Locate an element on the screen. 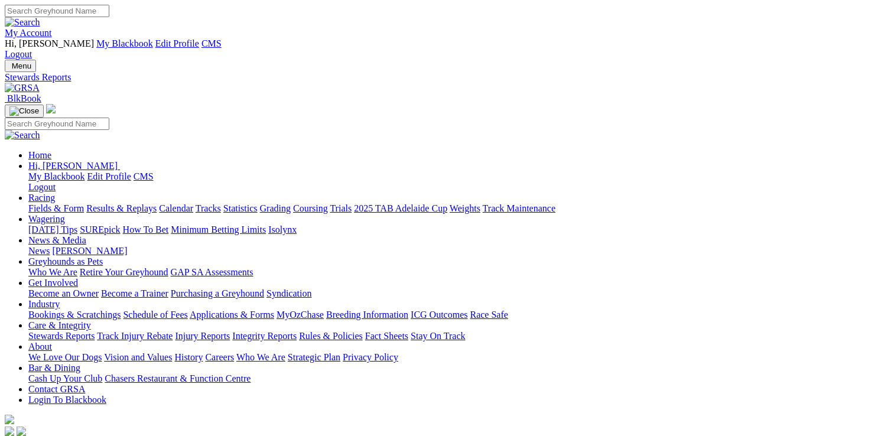  div: About is located at coordinates (458, 357).